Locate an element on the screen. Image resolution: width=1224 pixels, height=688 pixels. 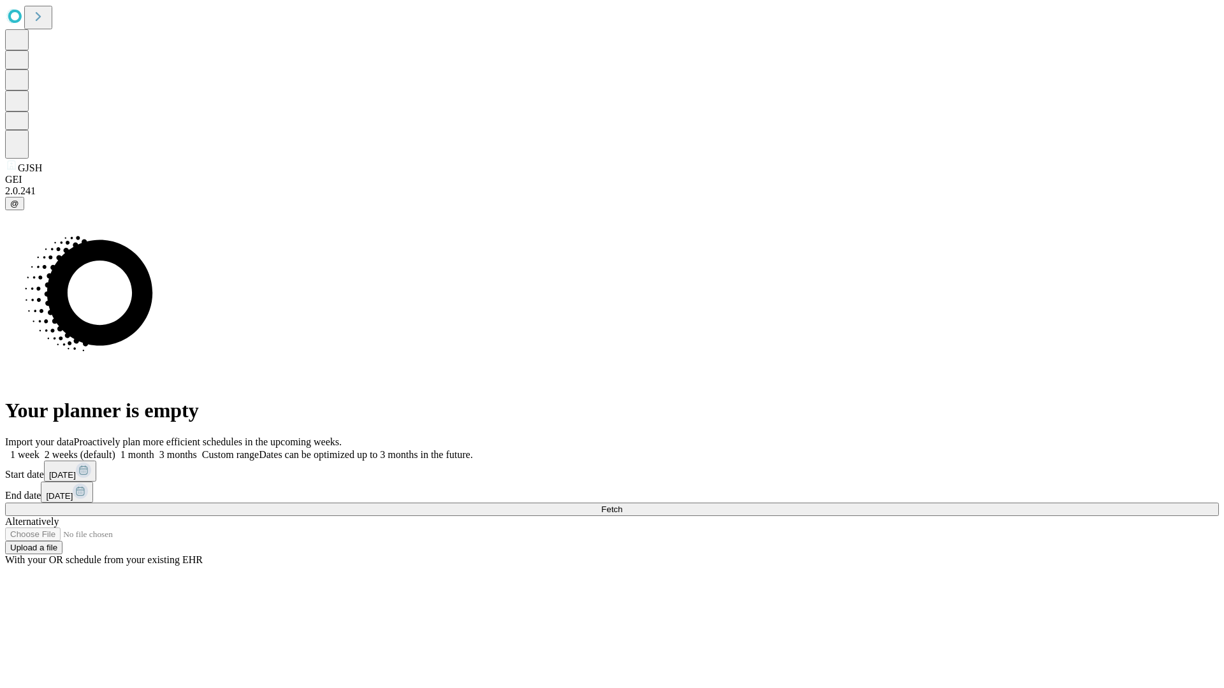
span: With your OR schedule from your existing EHR is located at coordinates (104, 560).